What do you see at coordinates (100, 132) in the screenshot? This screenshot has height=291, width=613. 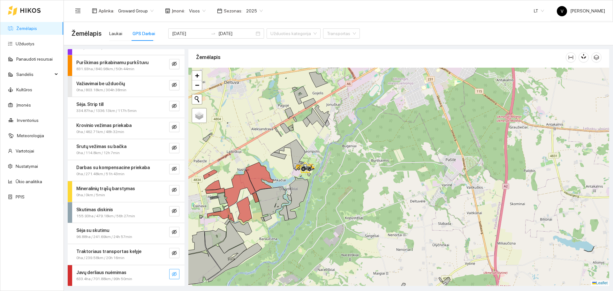 I see `span: 0ha / 462.71km / 48h 32min` at bounding box center [100, 132].